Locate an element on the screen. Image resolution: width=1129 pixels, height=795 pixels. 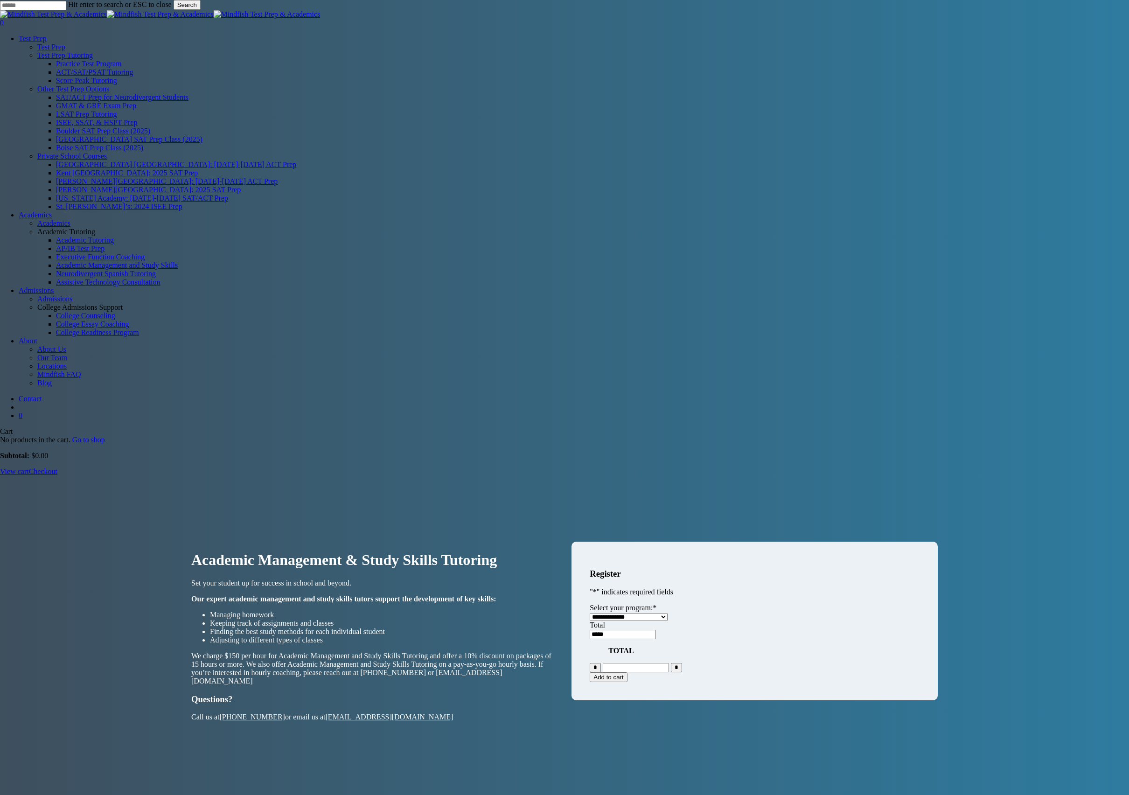
span: Boise SAT Prep Class (2025) is located at coordinates (99, 147).